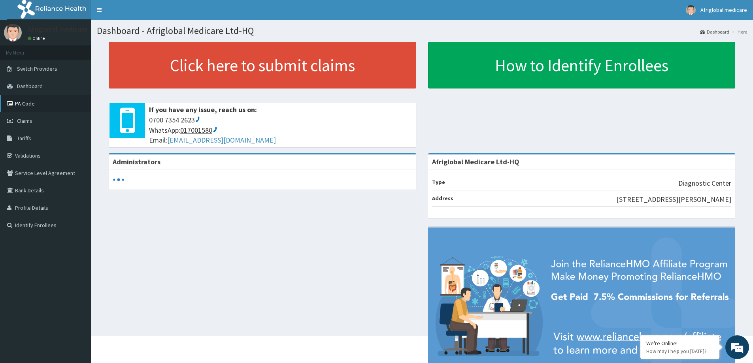  What do you see at coordinates (262, 65) in the screenshot?
I see `a: Click here to submit claims` at bounding box center [262, 65].